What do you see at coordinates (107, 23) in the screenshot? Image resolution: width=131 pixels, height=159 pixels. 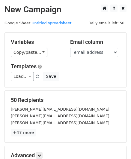 I see `a: Daily emails left: 50` at bounding box center [107, 23].